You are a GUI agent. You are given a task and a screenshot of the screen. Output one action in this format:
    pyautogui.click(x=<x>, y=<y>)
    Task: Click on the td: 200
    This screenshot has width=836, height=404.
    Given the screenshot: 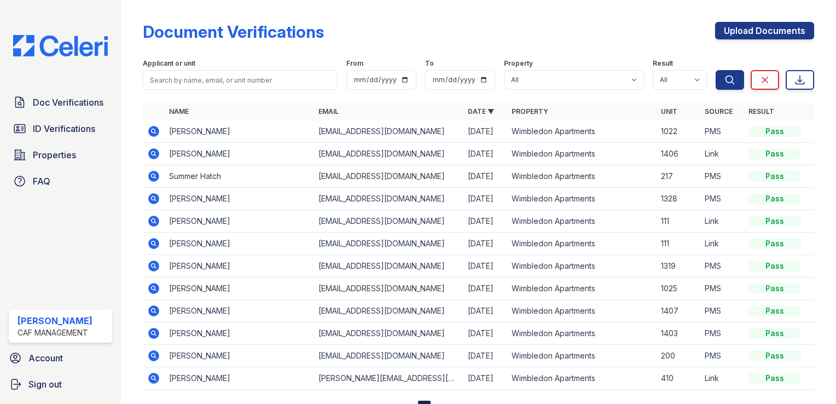 What is the action you would take?
    pyautogui.click(x=678, y=356)
    